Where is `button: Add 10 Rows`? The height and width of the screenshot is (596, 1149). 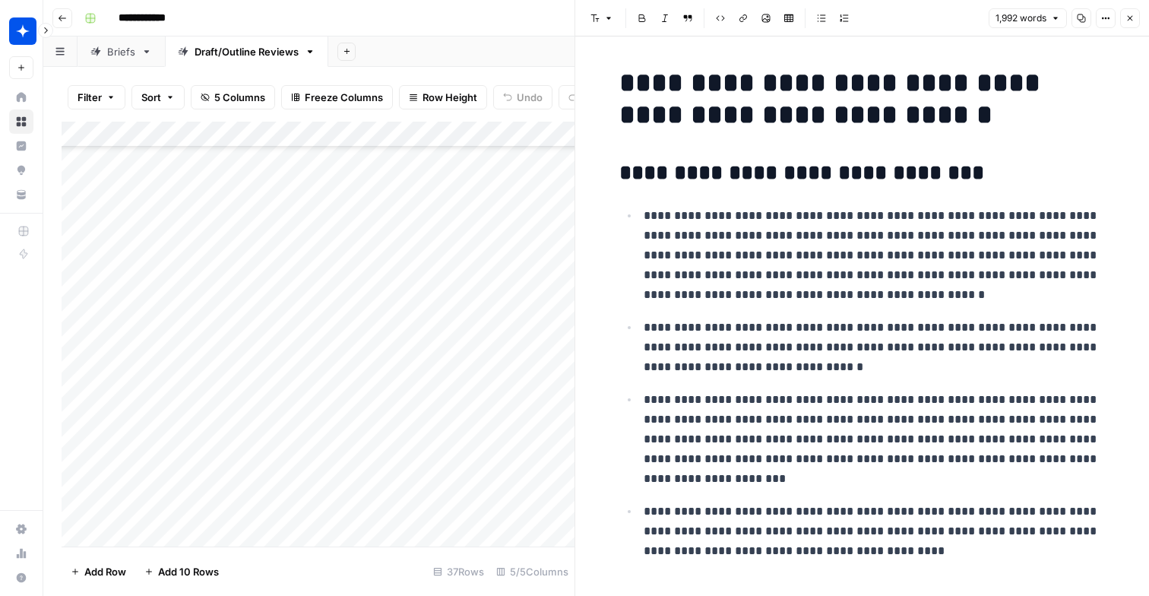
button: Add 10 Rows is located at coordinates (182, 571).